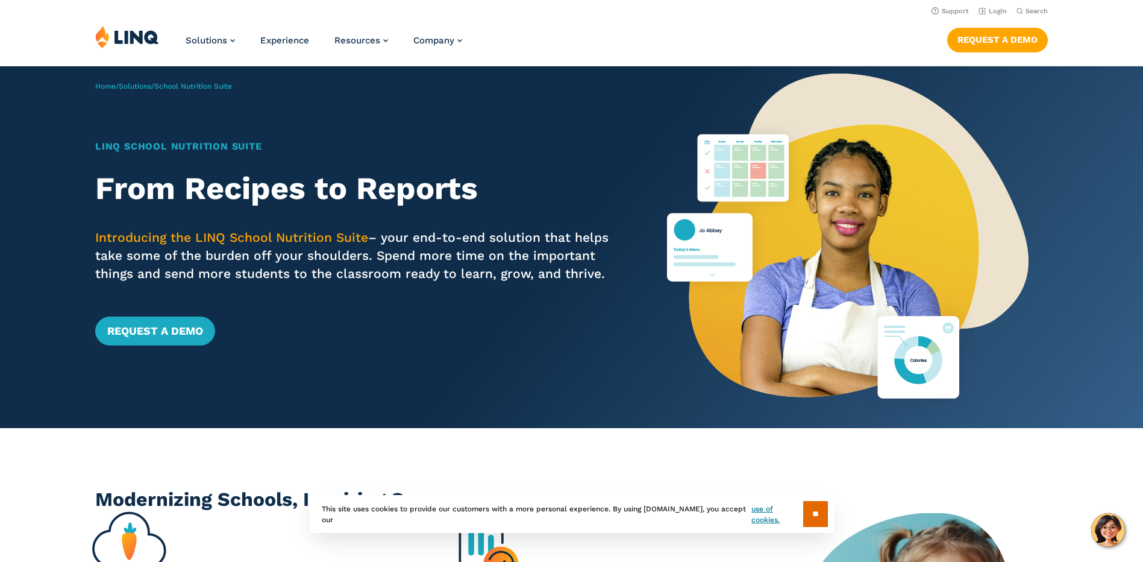 The width and height of the screenshot is (1143, 562). I want to click on a: Support, so click(950, 11).